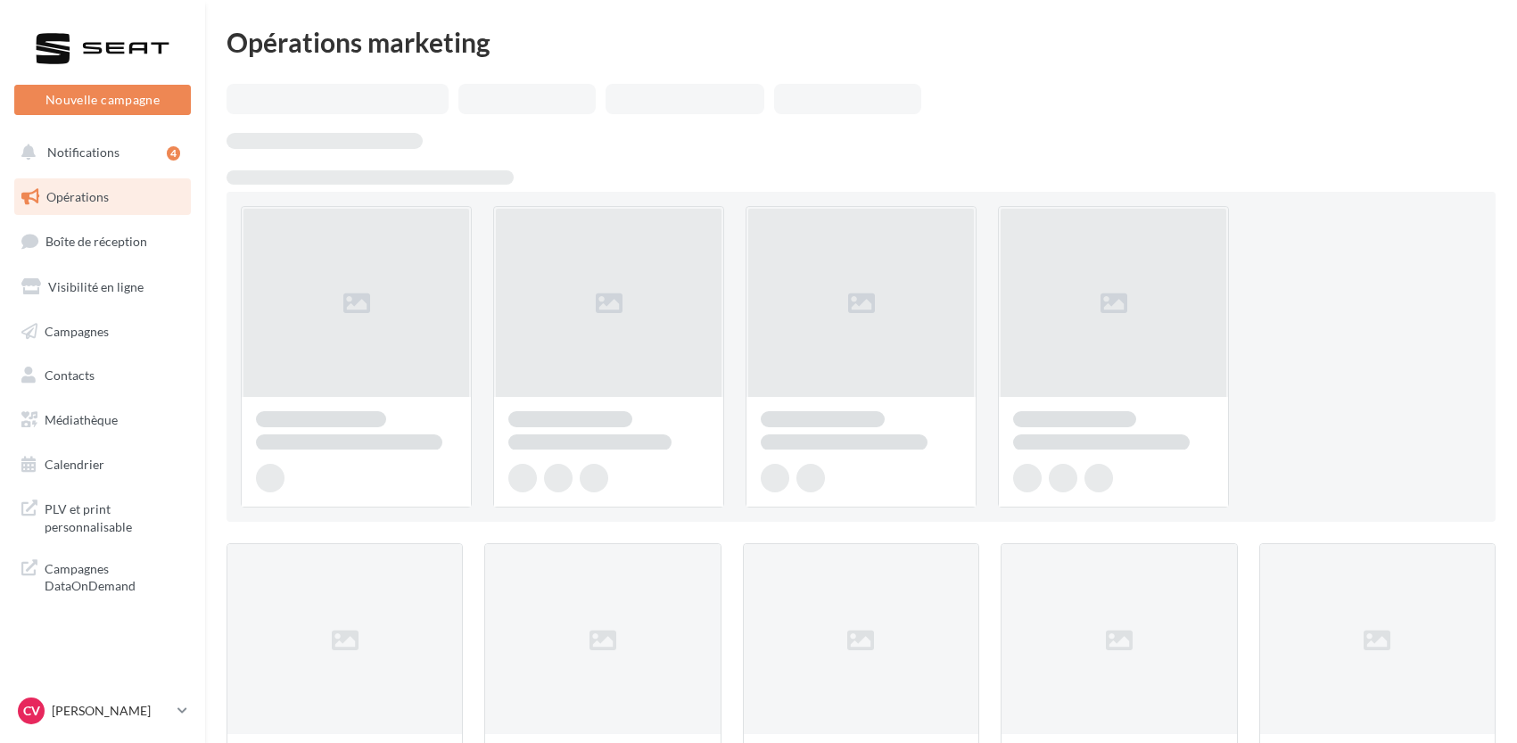  I want to click on span: Notifications, so click(83, 152).